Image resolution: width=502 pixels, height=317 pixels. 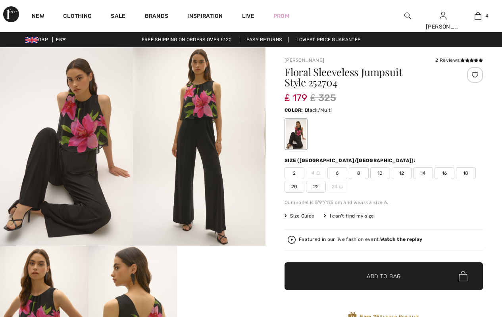 I want to click on span: 12, so click(x=402, y=173).